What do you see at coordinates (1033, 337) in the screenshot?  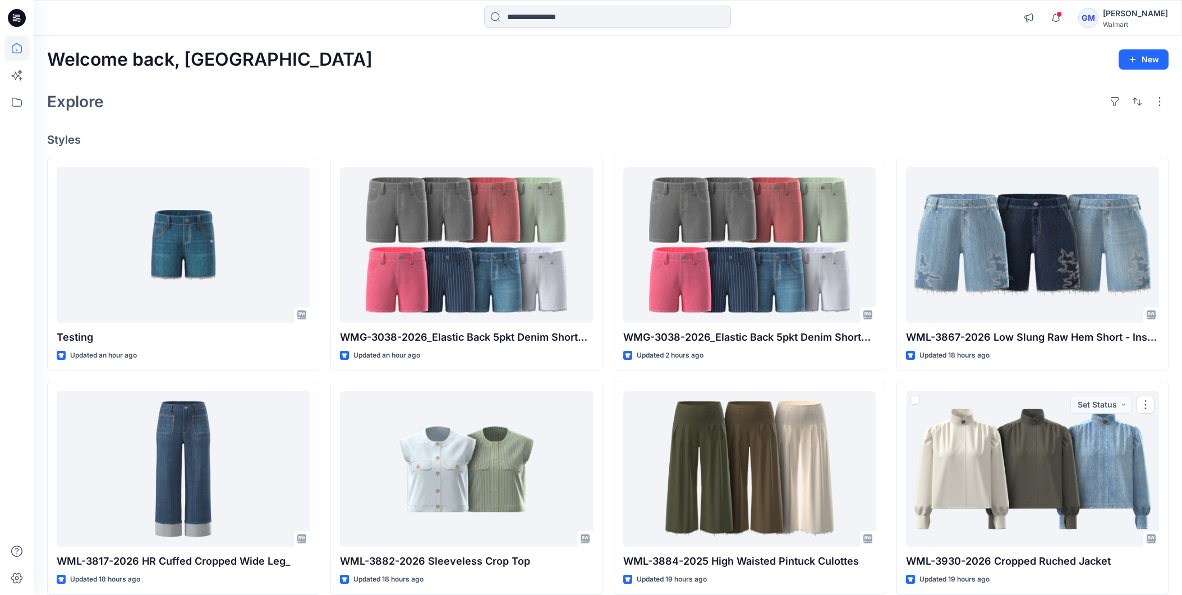 I see `p: WML-3867-2026 Low Slung Raw Hem Short - Inseam 7"` at bounding box center [1033, 337].